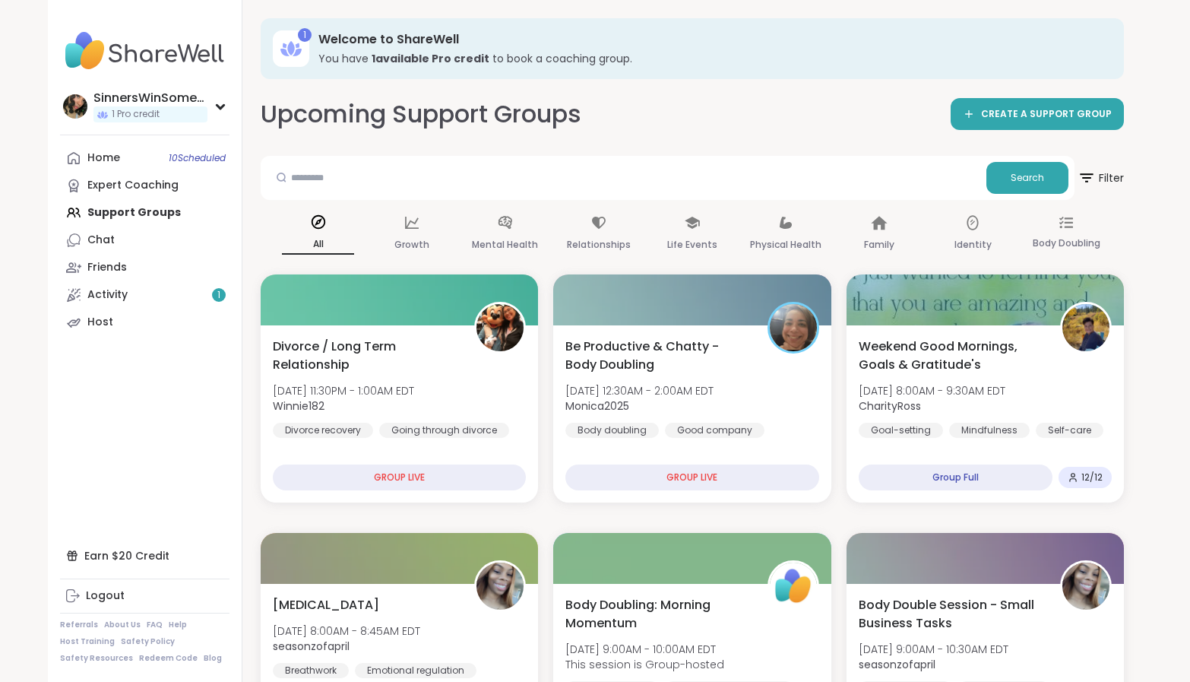  Describe the element at coordinates (151, 98) in the screenshot. I see `div: SinnersWinSometimes` at that location.